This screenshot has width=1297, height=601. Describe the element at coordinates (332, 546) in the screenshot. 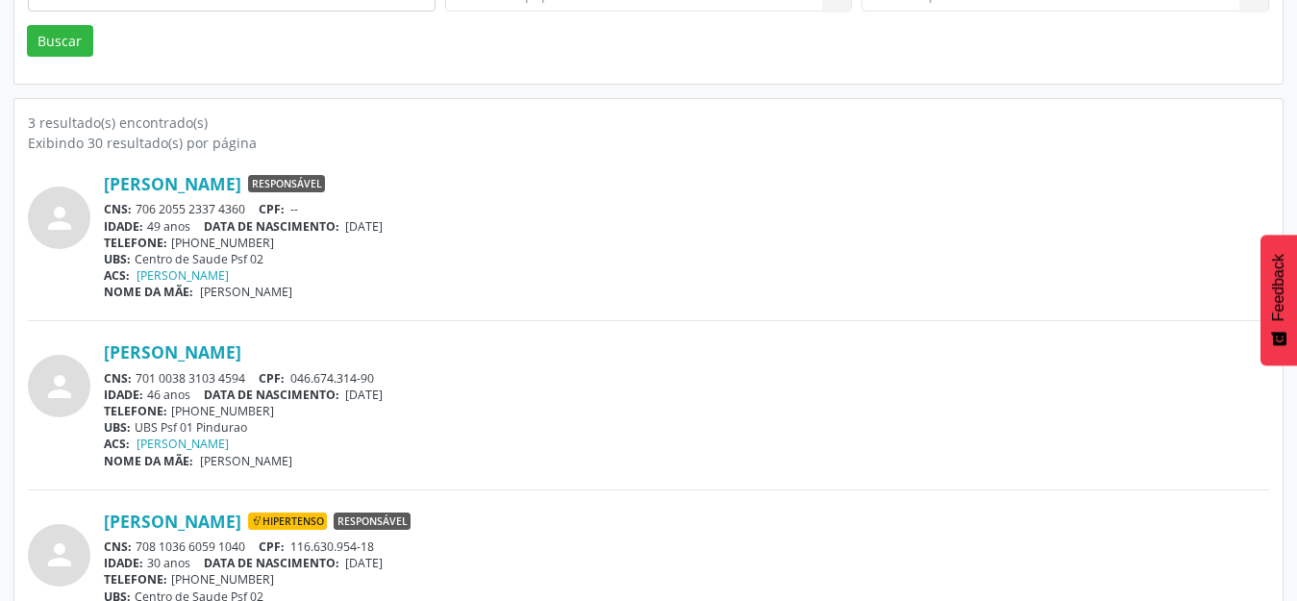

I see `span: 116.630.954-18` at that location.